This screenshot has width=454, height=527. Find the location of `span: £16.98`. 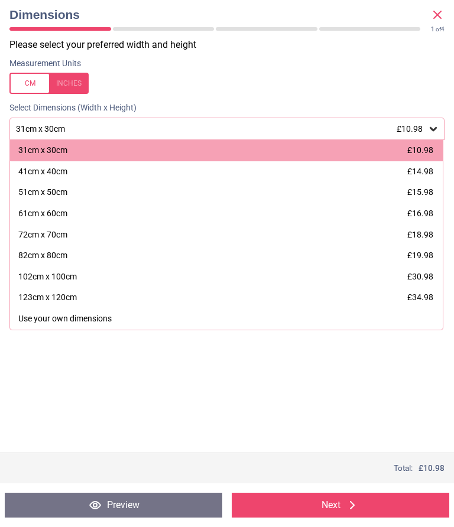

span: £16.98 is located at coordinates (420, 213).